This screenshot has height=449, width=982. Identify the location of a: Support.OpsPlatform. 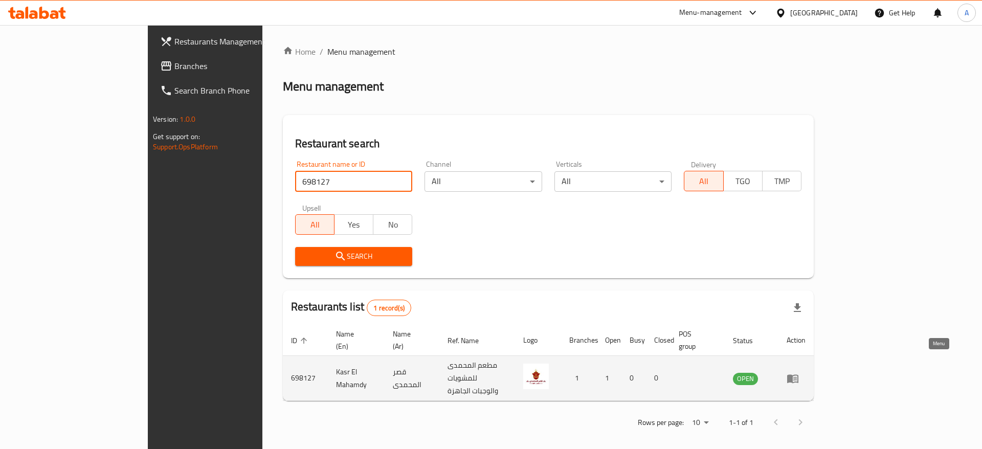
(185, 147).